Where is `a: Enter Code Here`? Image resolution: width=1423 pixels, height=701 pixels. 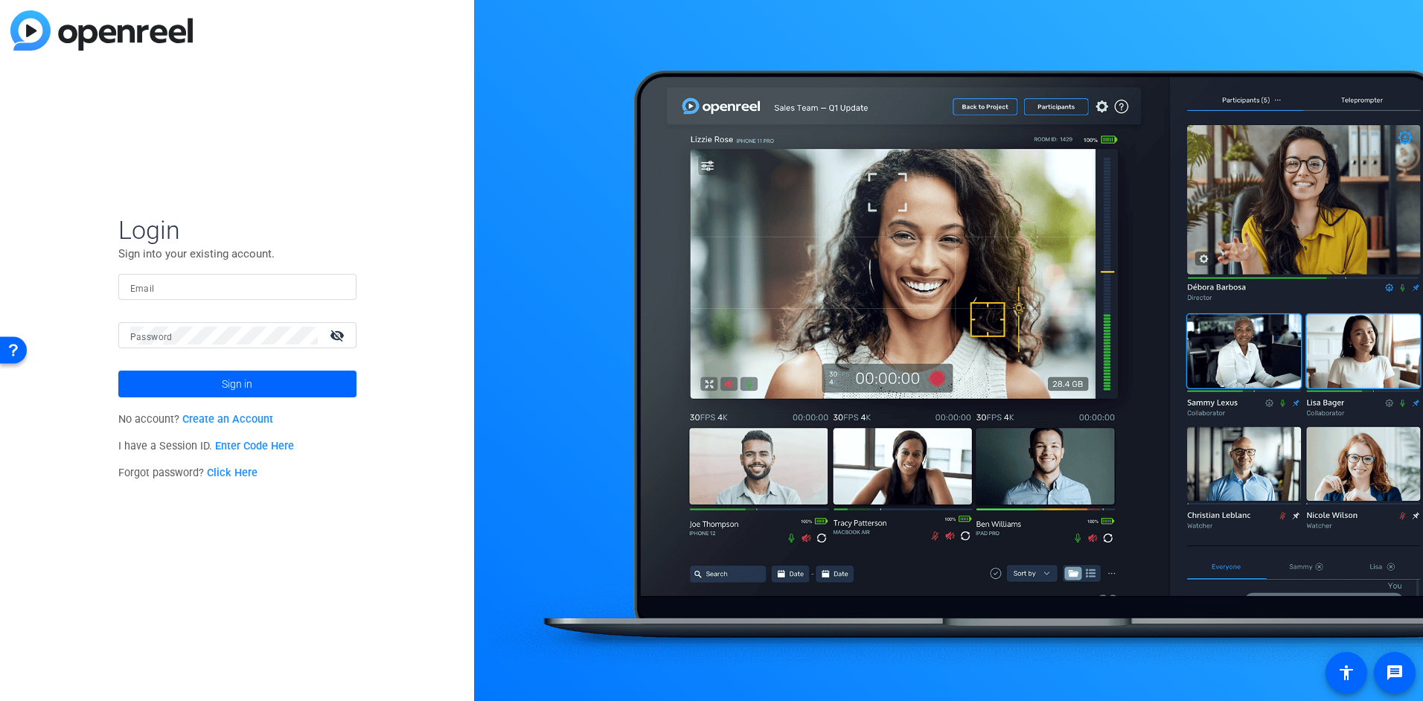 a: Enter Code Here is located at coordinates (255, 446).